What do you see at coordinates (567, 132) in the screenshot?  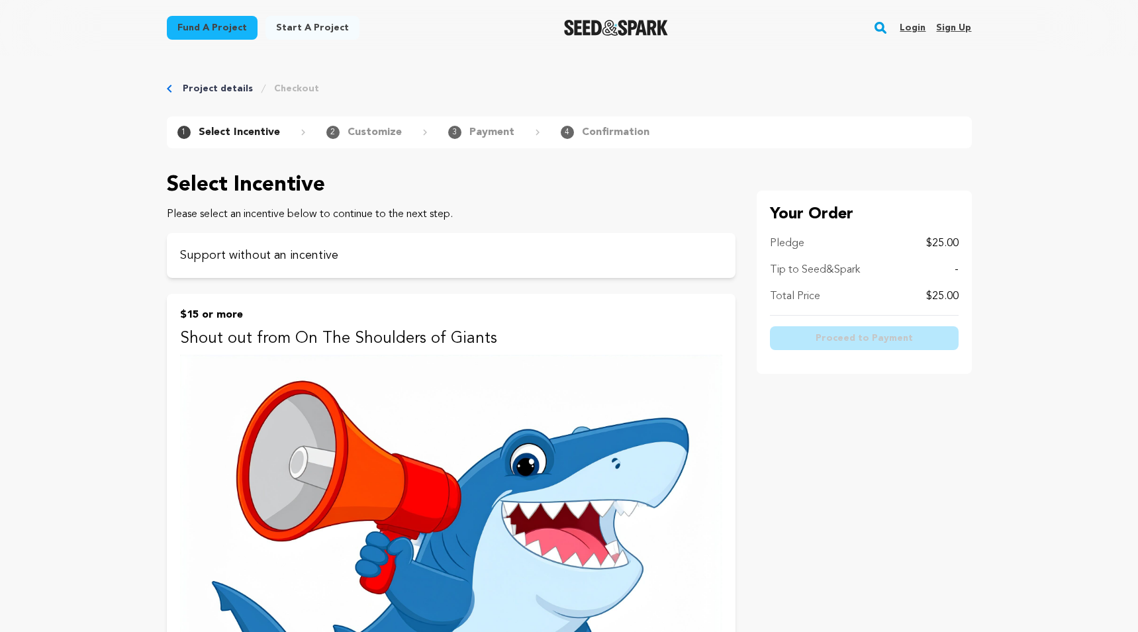 I see `span: 4` at bounding box center [567, 132].